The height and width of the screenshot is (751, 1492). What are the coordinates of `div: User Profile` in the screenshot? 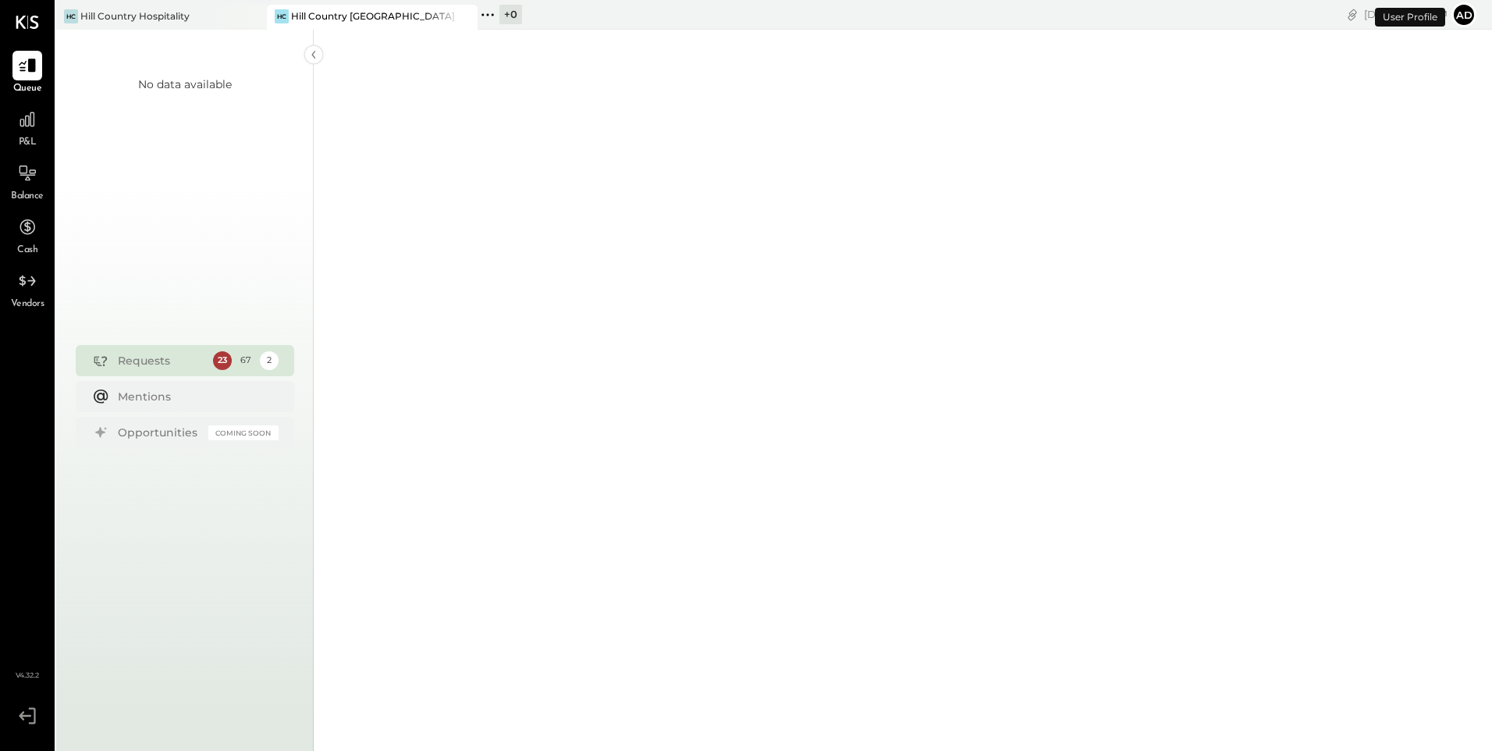 It's located at (1410, 17).